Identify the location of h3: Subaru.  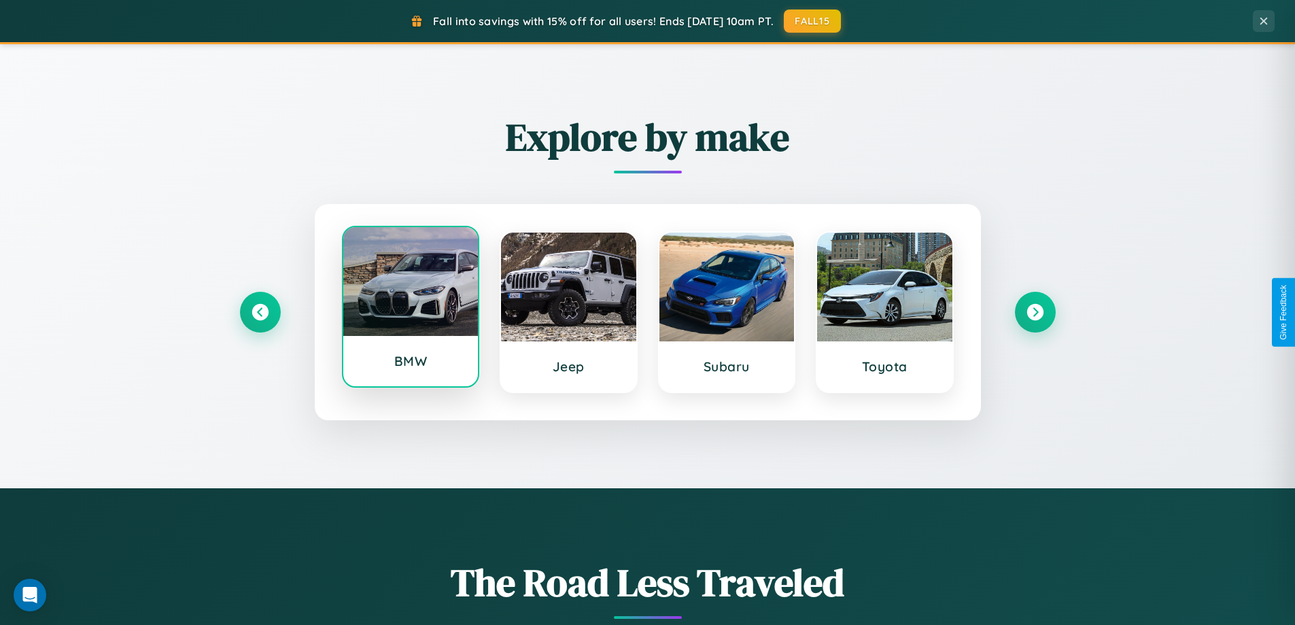
(727, 366).